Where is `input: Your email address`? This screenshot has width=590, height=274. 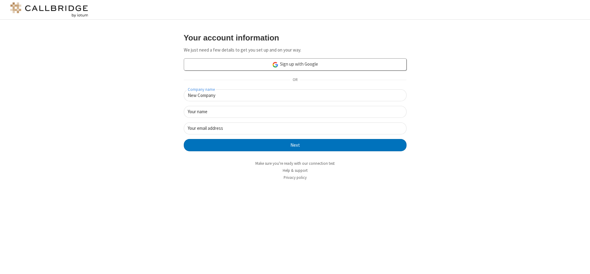
input: Your email address is located at coordinates (295, 128).